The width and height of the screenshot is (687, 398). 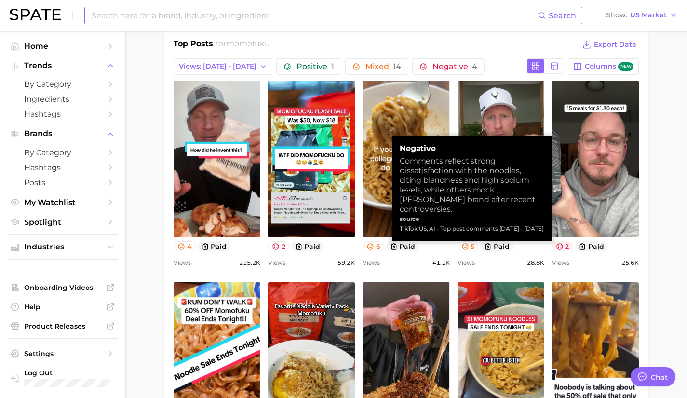 What do you see at coordinates (35, 14) in the screenshot?
I see `img: SPATE` at bounding box center [35, 14].